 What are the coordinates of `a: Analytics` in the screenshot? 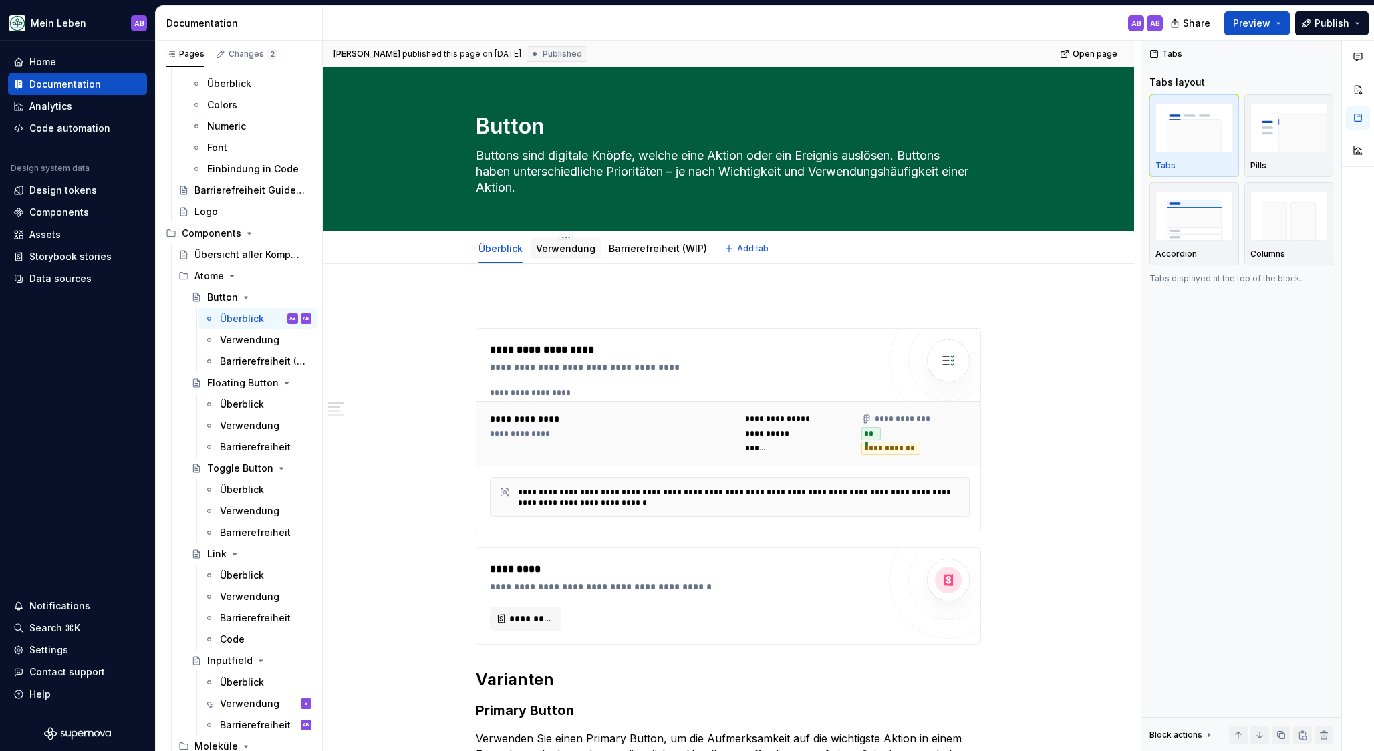 It's located at (78, 106).